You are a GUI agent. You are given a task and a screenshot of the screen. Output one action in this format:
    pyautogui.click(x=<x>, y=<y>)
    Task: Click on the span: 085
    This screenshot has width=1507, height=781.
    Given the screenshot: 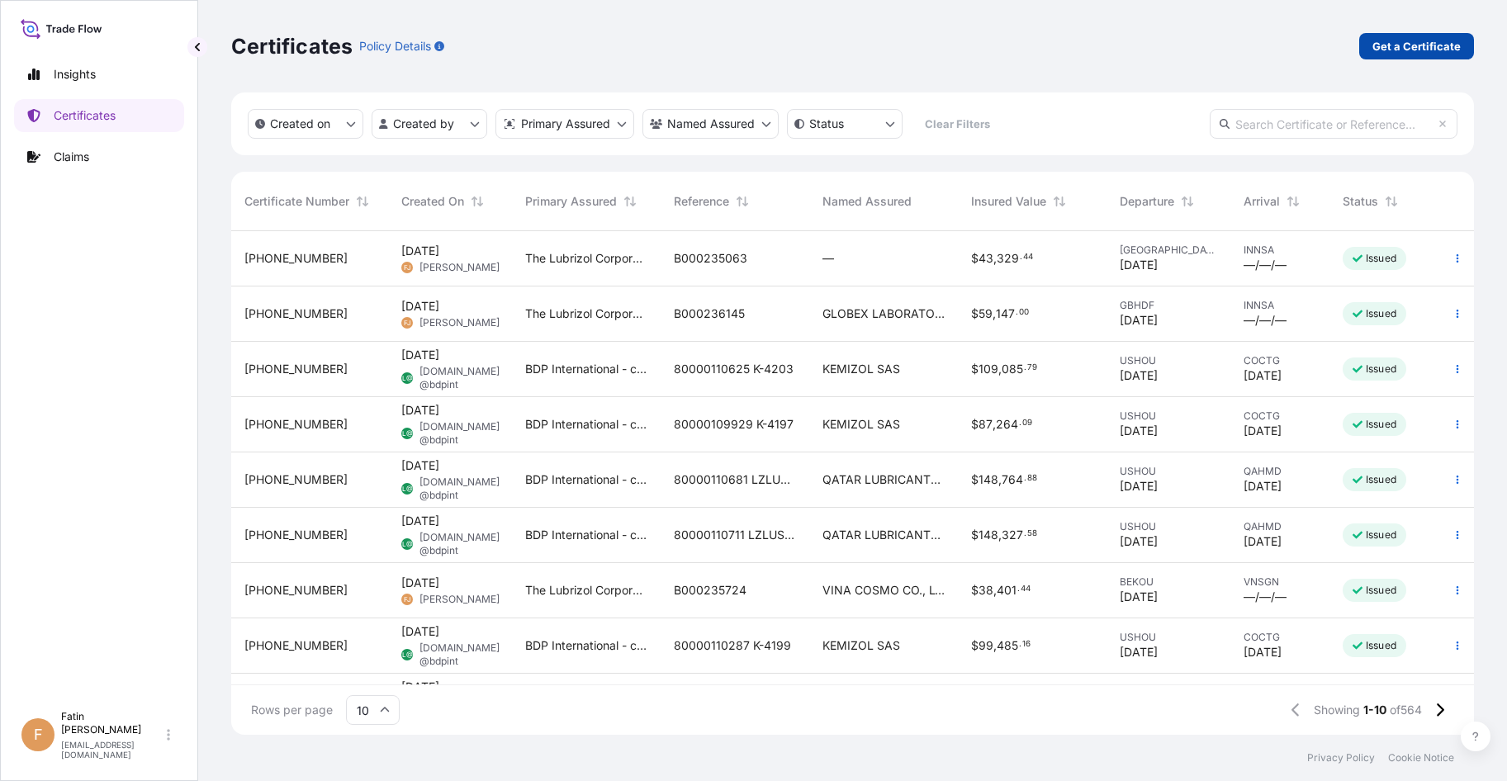 What is the action you would take?
    pyautogui.click(x=1012, y=369)
    